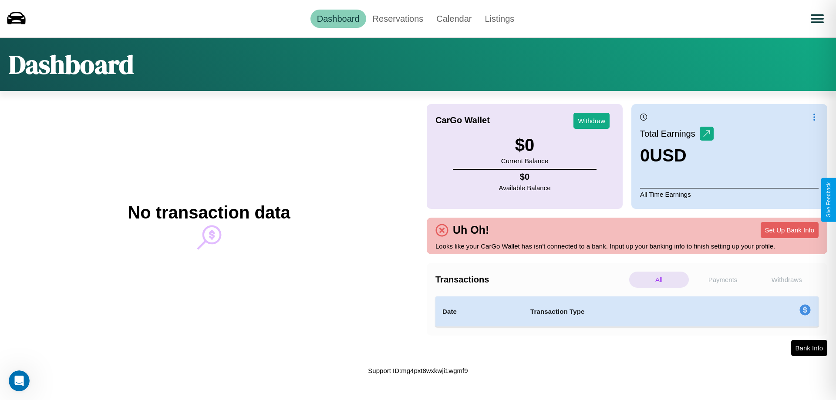  I want to click on div: Give Feedback, so click(828, 200).